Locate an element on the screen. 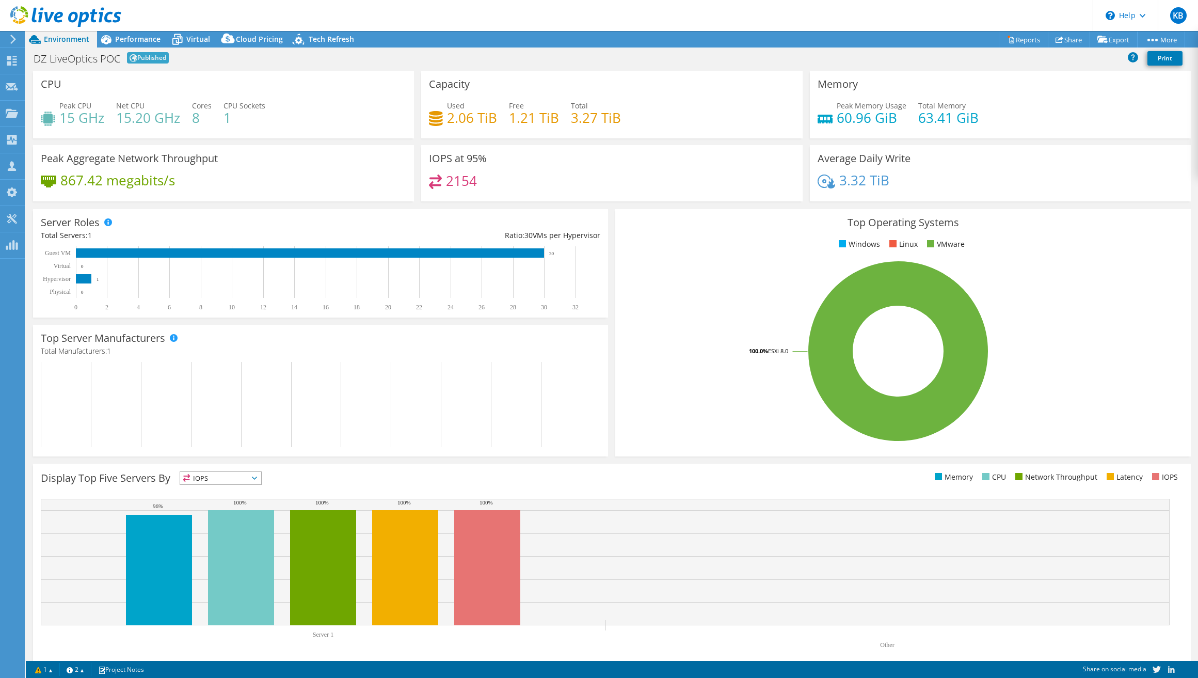  a: More is located at coordinates (1161, 39).